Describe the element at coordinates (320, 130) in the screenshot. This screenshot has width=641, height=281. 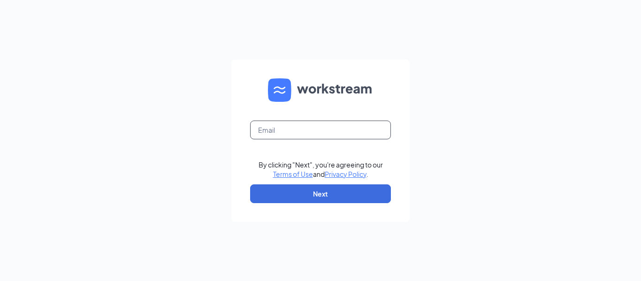
I see `input: Email` at that location.